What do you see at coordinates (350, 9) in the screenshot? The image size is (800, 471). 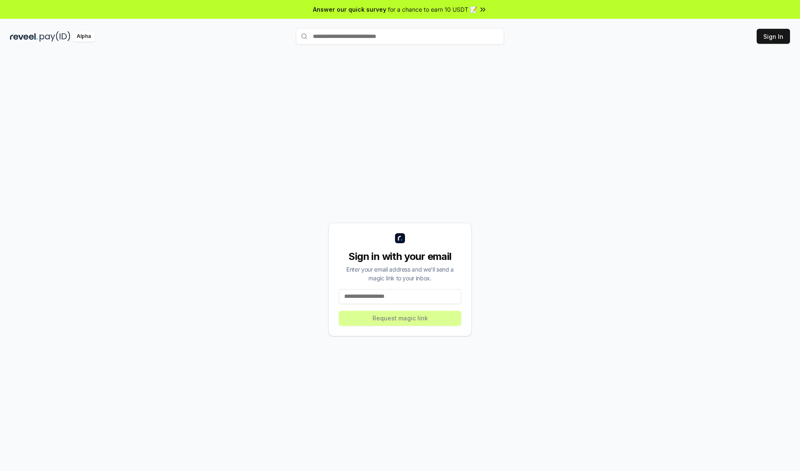 I see `span: Answer our quick survey` at bounding box center [350, 9].